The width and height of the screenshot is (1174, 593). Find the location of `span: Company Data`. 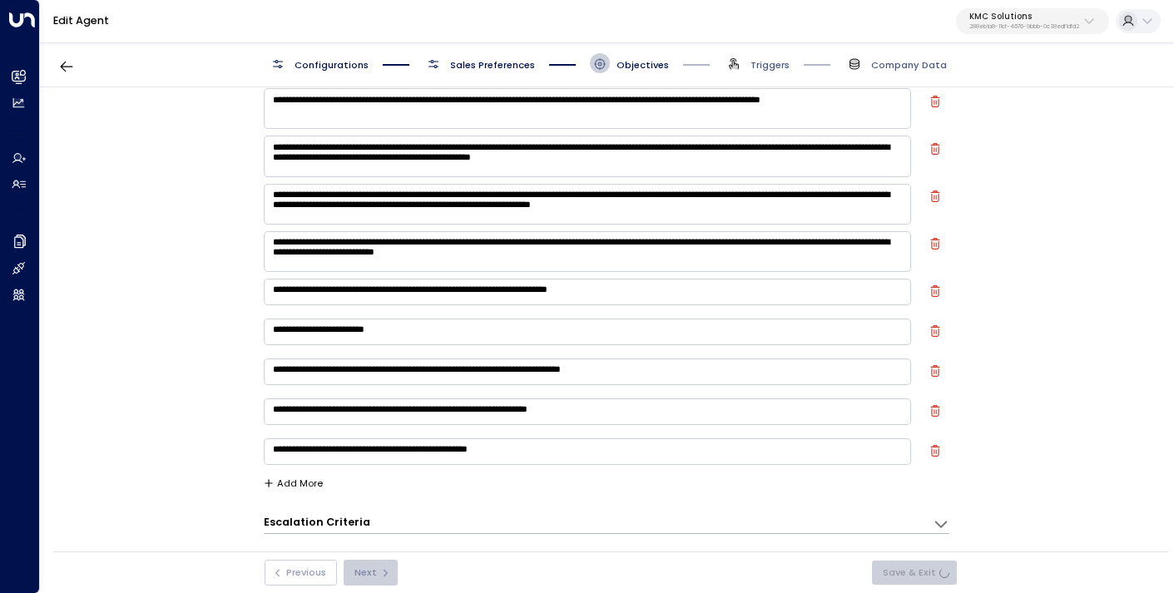

span: Company Data is located at coordinates (909, 65).